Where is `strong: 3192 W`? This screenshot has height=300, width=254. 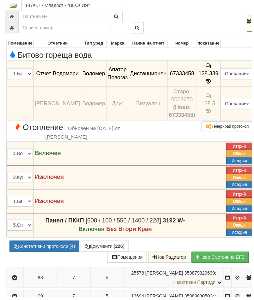 strong: 3192 W is located at coordinates (174, 223).